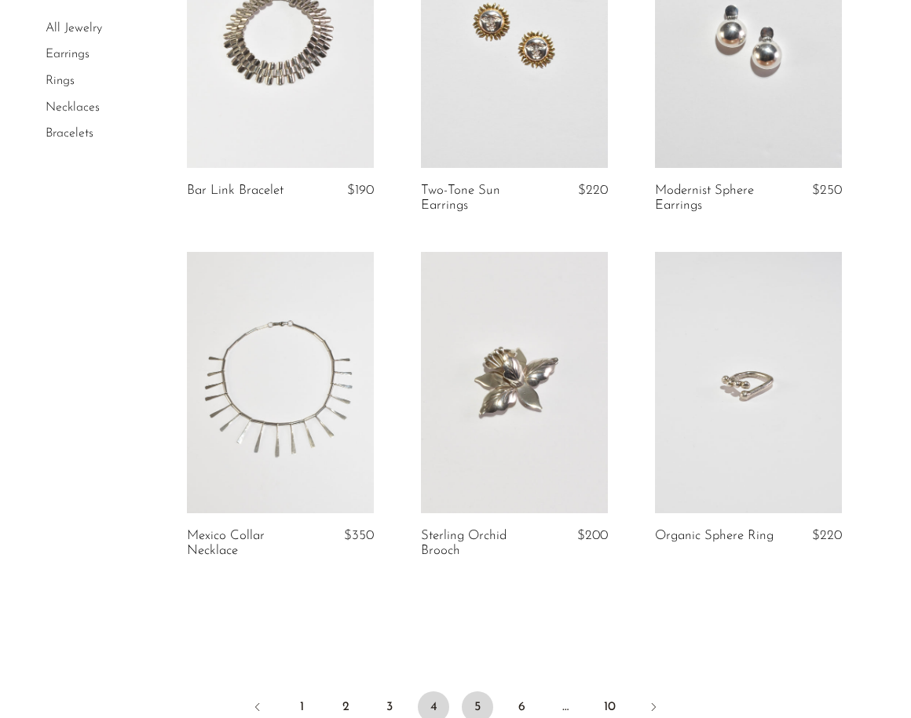 This screenshot has width=911, height=718. I want to click on span: $200, so click(592, 535).